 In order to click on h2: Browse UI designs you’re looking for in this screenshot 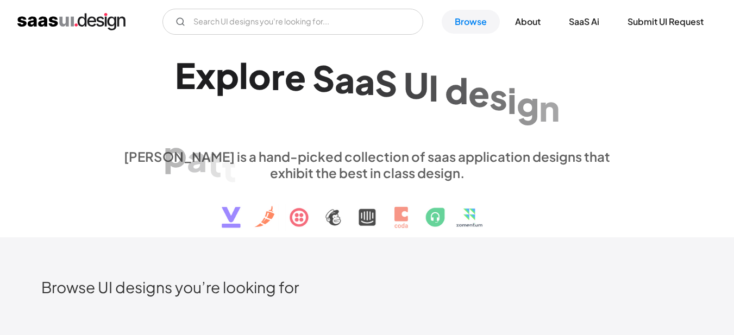, I will do `click(367, 287)`.